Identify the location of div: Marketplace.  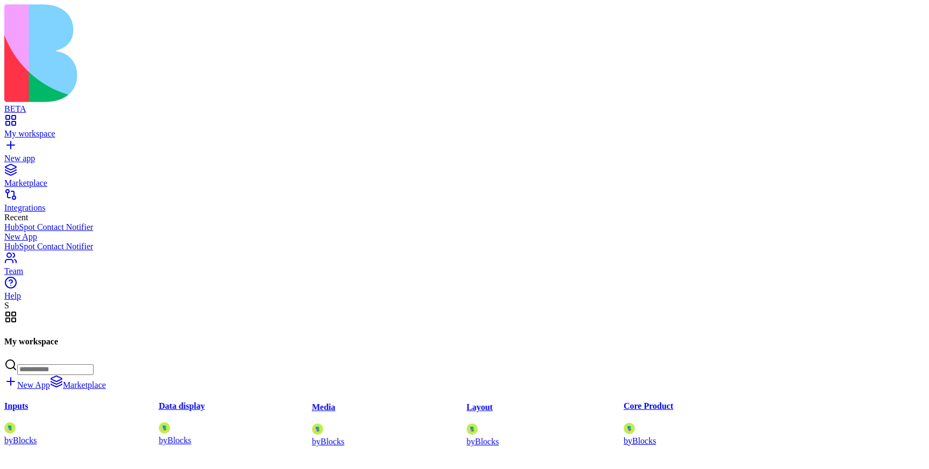
(464, 183).